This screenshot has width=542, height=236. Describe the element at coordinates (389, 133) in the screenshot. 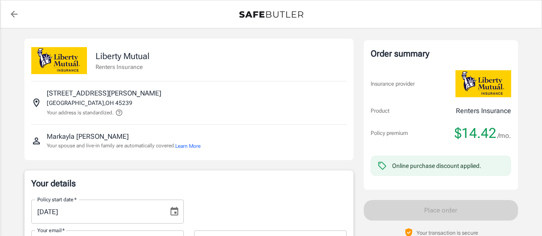

I see `p: Policy premium` at that location.